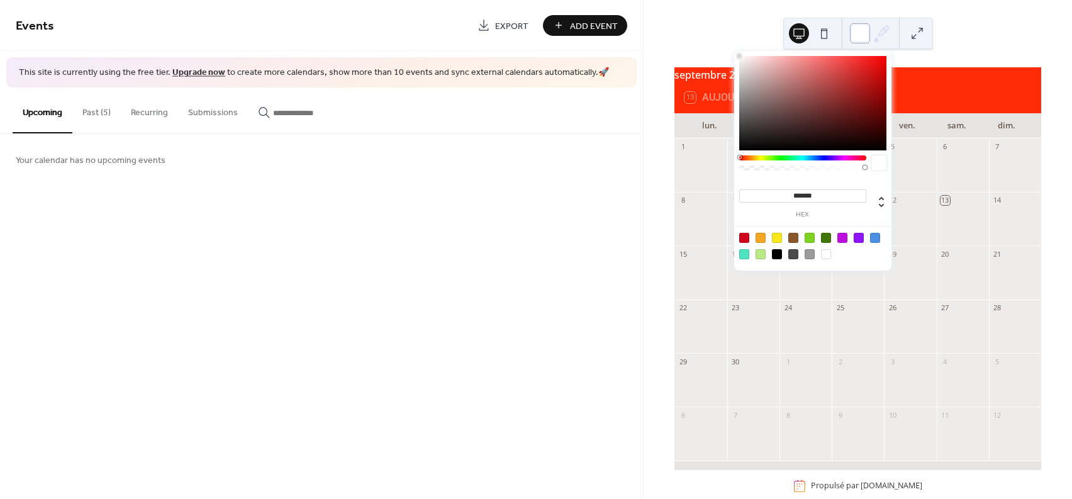  I want to click on div: 14, so click(997, 200).